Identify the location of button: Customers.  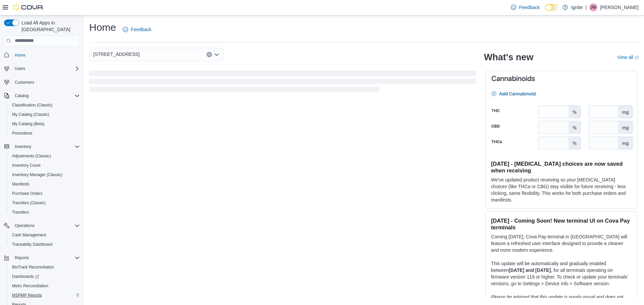
(42, 82).